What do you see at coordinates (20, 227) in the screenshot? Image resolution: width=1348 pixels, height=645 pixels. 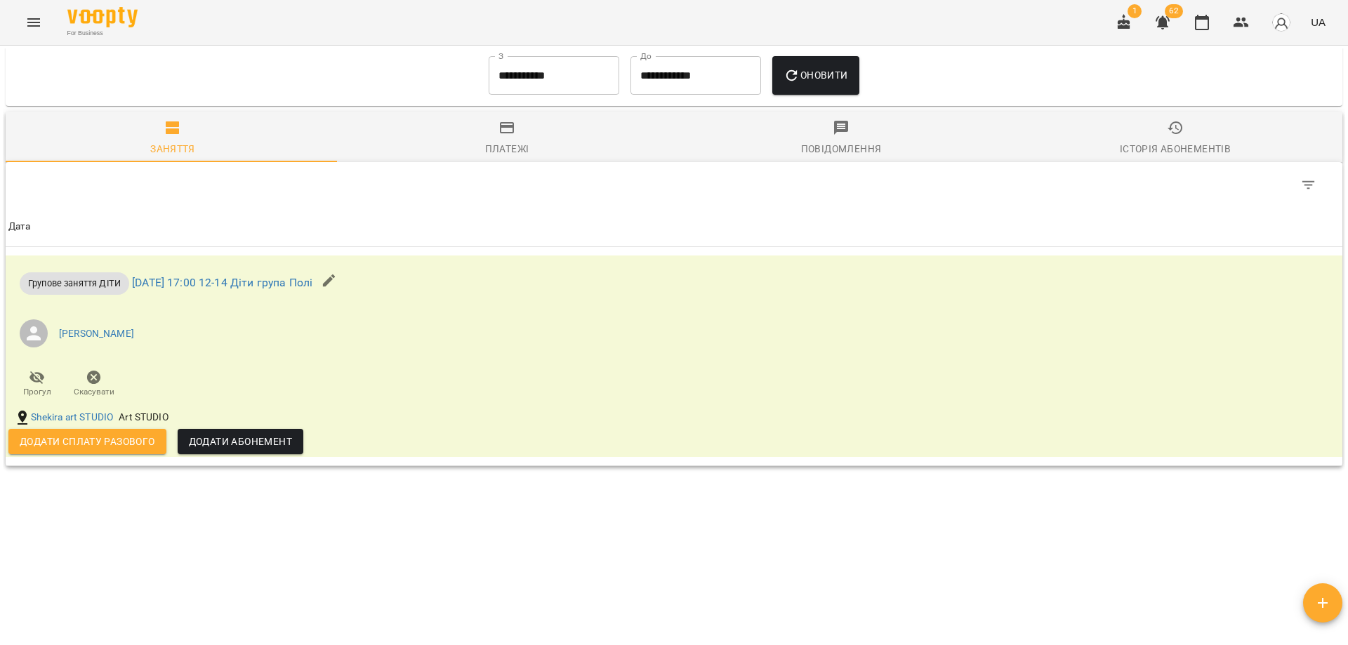 I see `div: Дата` at bounding box center [20, 227].